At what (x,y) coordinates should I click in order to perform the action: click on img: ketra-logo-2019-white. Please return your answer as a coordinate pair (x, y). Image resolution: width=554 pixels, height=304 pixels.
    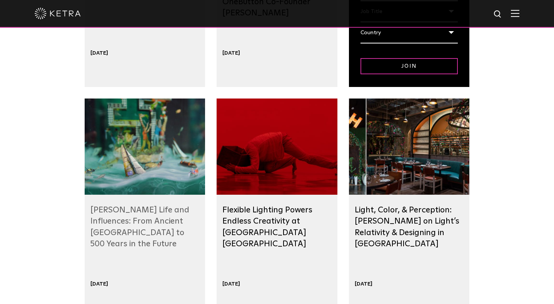
    Looking at the image, I should click on (58, 13).